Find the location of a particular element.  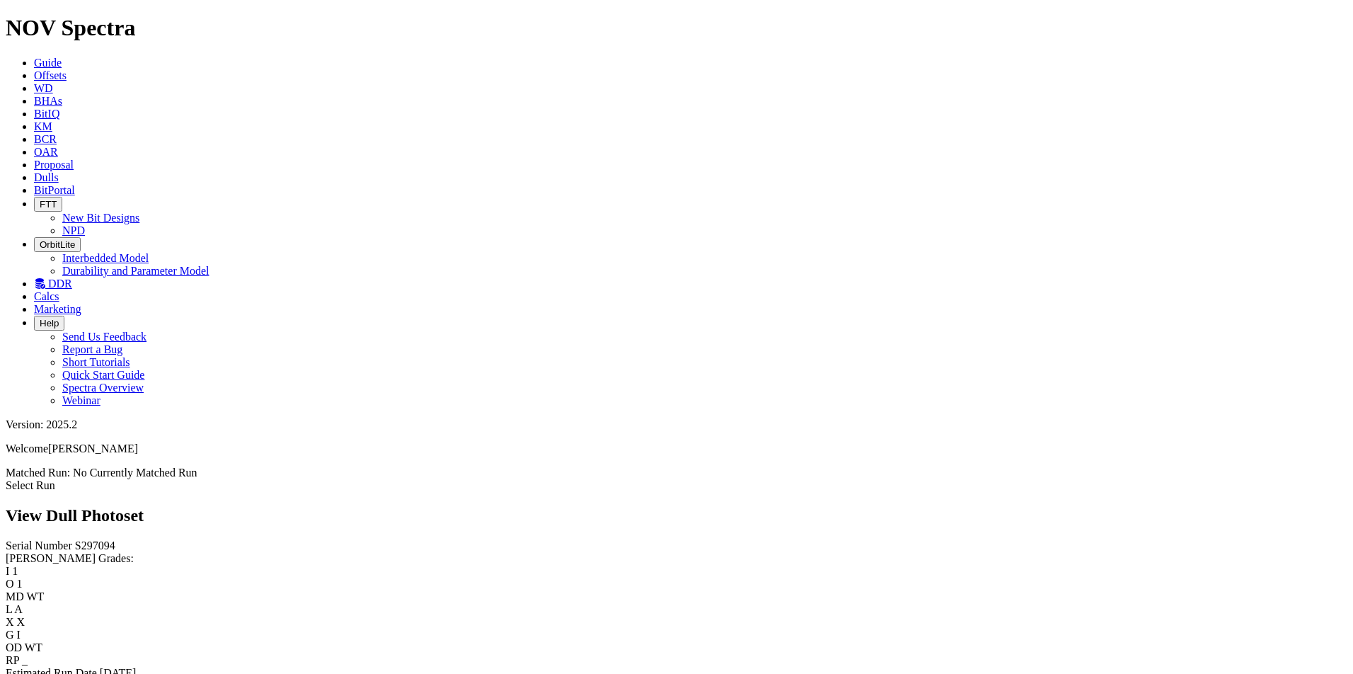

span: S297094 is located at coordinates (95, 545).